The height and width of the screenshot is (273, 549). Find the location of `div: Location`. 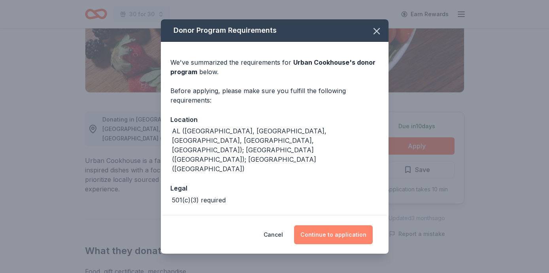

div: Location is located at coordinates (275, 120).